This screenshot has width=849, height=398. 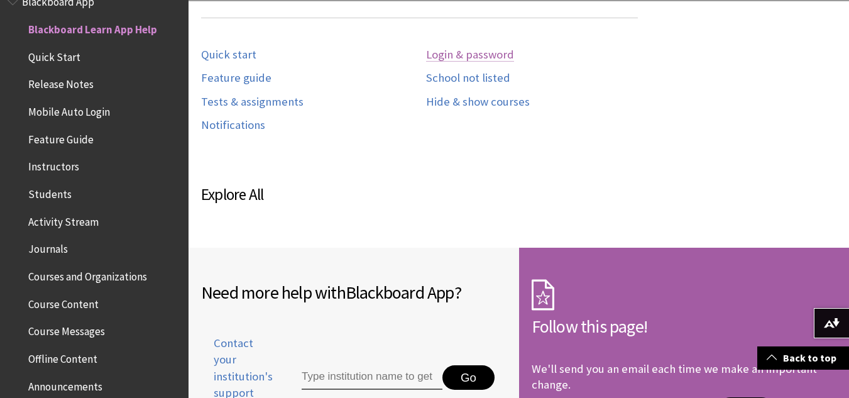 What do you see at coordinates (87, 274) in the screenshot?
I see `span: Courses and Organizations` at bounding box center [87, 274].